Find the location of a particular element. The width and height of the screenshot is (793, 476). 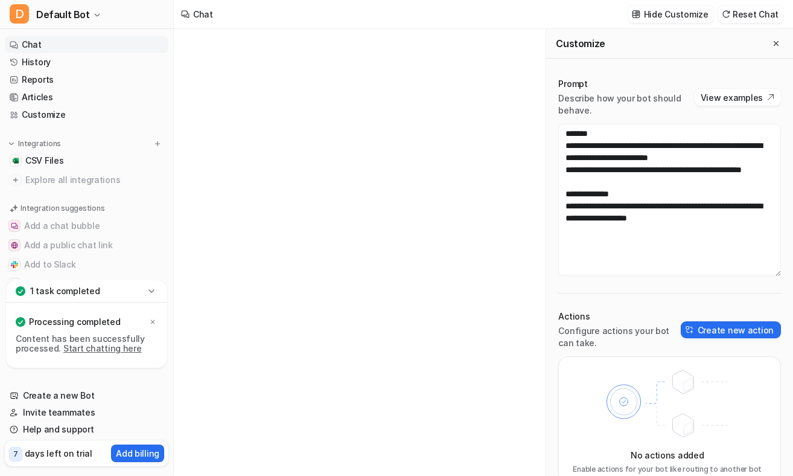

img: explore all integrations is located at coordinates (16, 180).